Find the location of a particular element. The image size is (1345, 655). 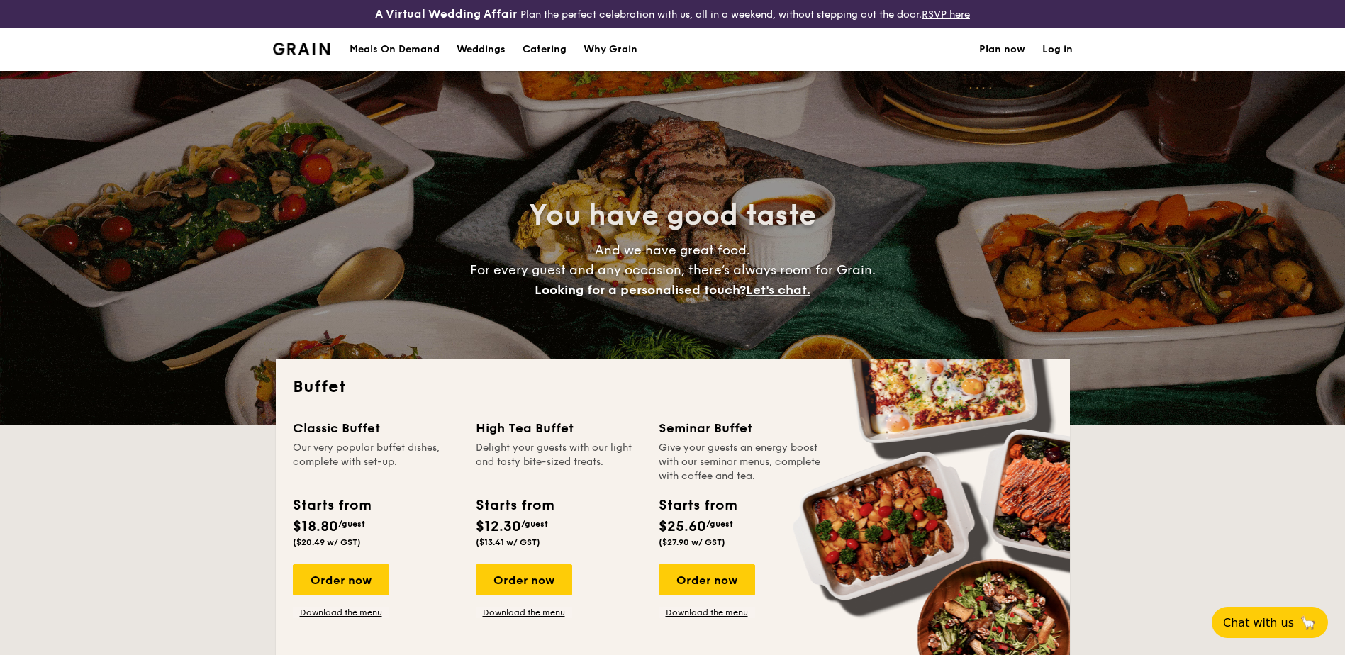

div: Classic Buffet is located at coordinates (376, 428).